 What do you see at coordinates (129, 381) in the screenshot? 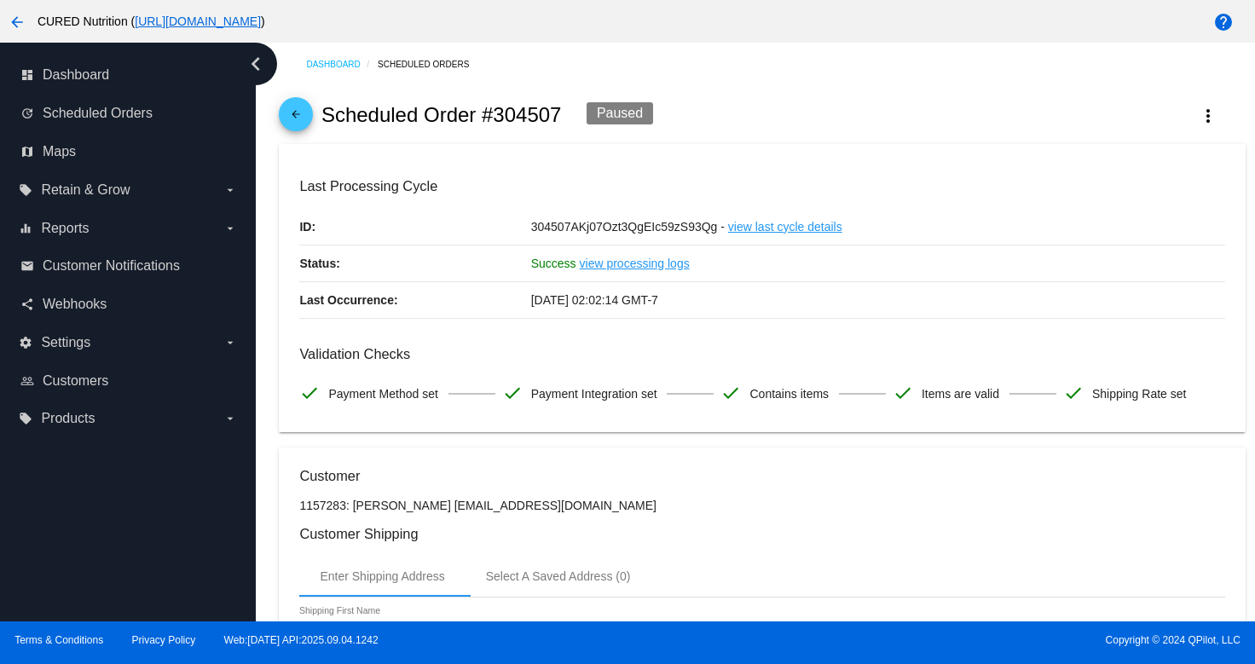
I see `a: people_outline Customers` at bounding box center [129, 381].